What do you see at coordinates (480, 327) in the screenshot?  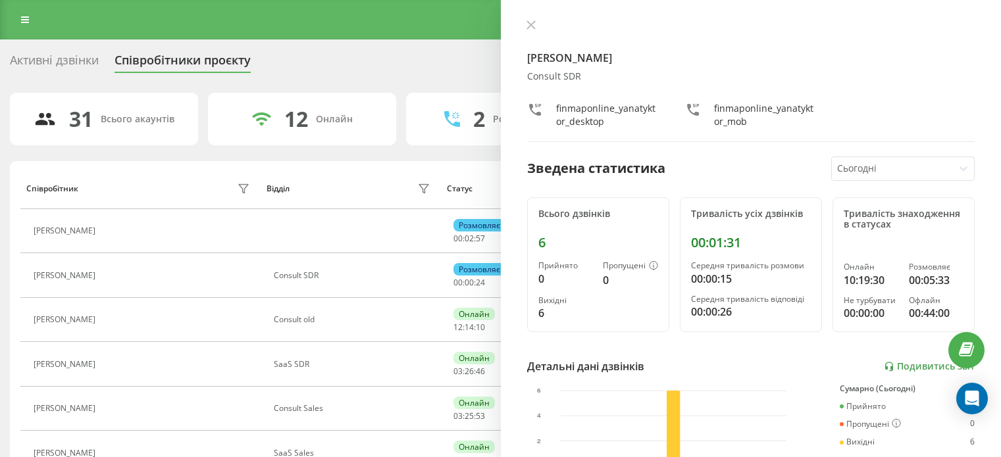 I see `span: 10` at bounding box center [480, 327].